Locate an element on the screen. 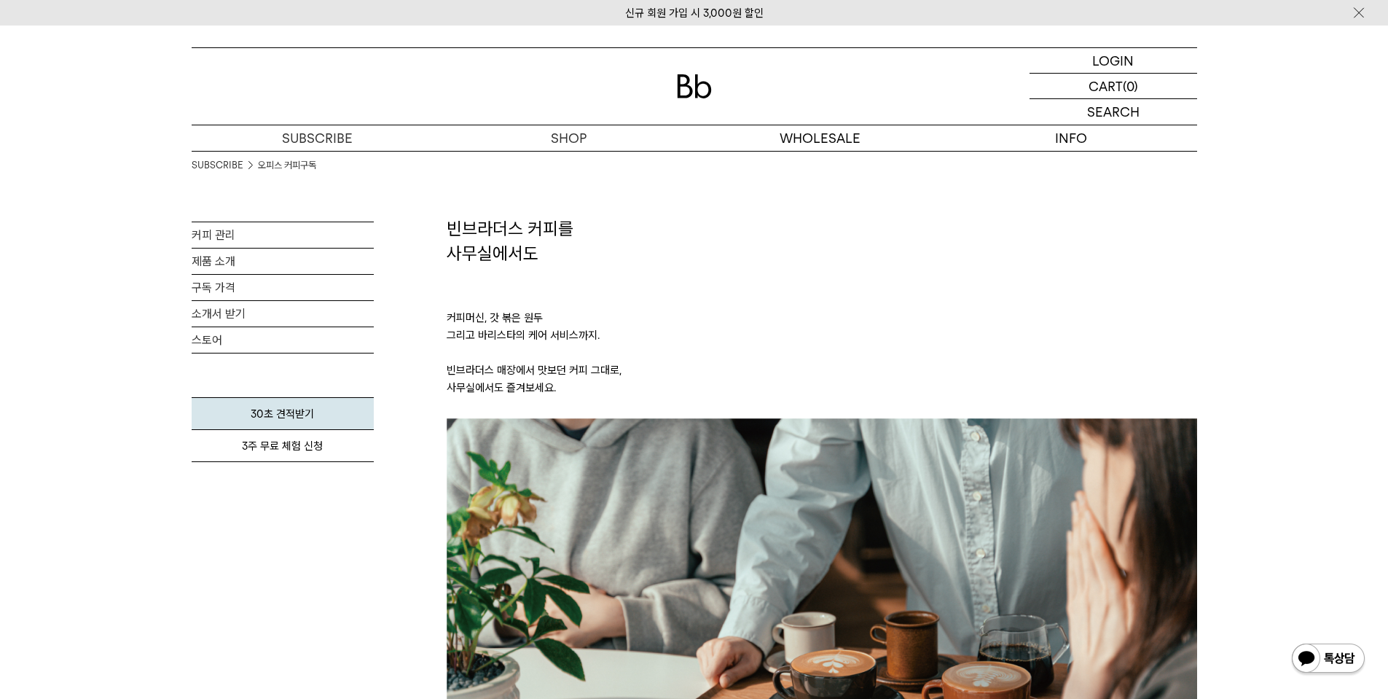 The width and height of the screenshot is (1388, 699). img: 카카오톡 채널 1:1 채팅 버튼 is located at coordinates (1328, 659).